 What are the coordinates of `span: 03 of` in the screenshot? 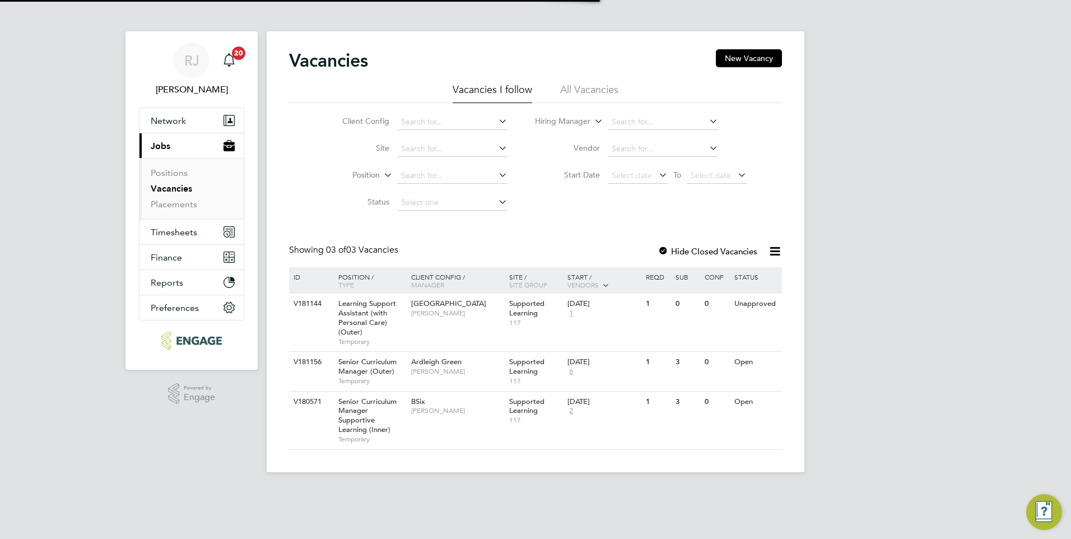 It's located at (336, 250).